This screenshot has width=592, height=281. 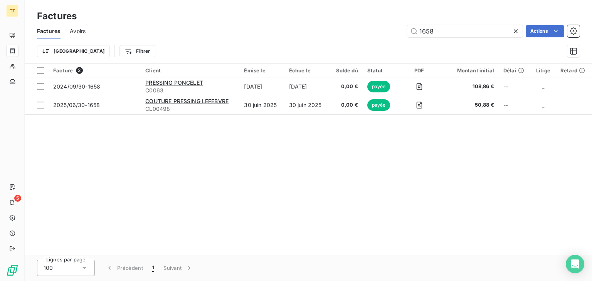 I want to click on div: Montant initial, so click(x=469, y=70).